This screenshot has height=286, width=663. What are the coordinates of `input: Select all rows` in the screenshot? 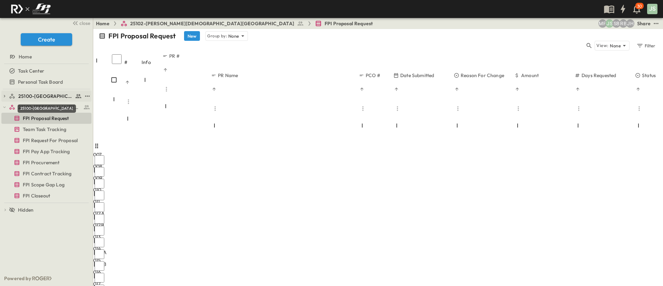 It's located at (117, 59).